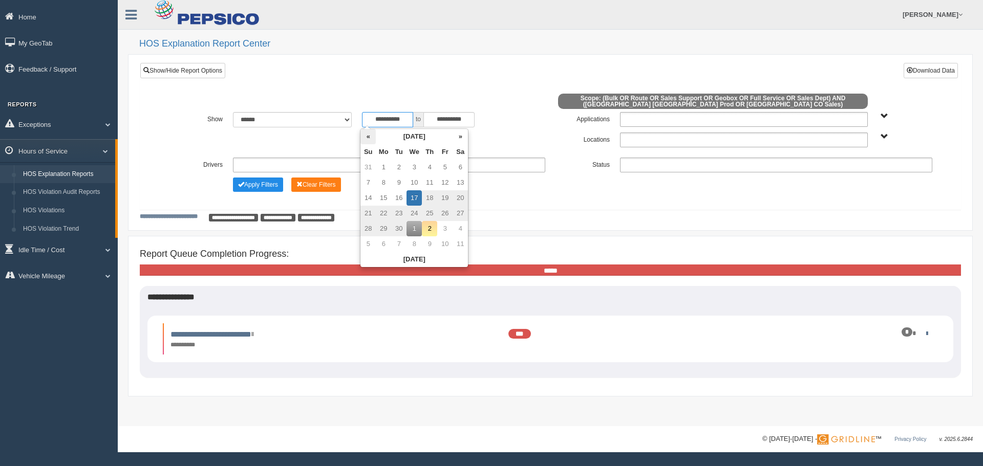 Image resolution: width=983 pixels, height=466 pixels. Describe the element at coordinates (67, 175) in the screenshot. I see `a: HOS Explanation Reports` at that location.